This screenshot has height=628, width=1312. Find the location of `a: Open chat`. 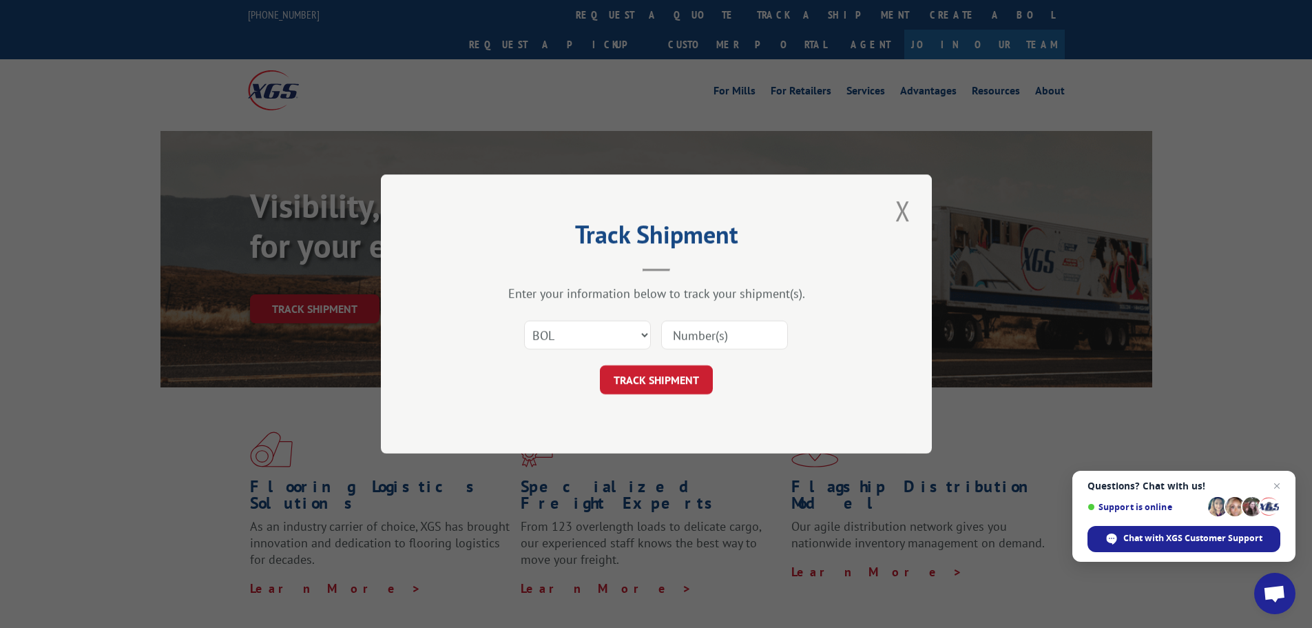

a: Open chat is located at coordinates (1275, 593).